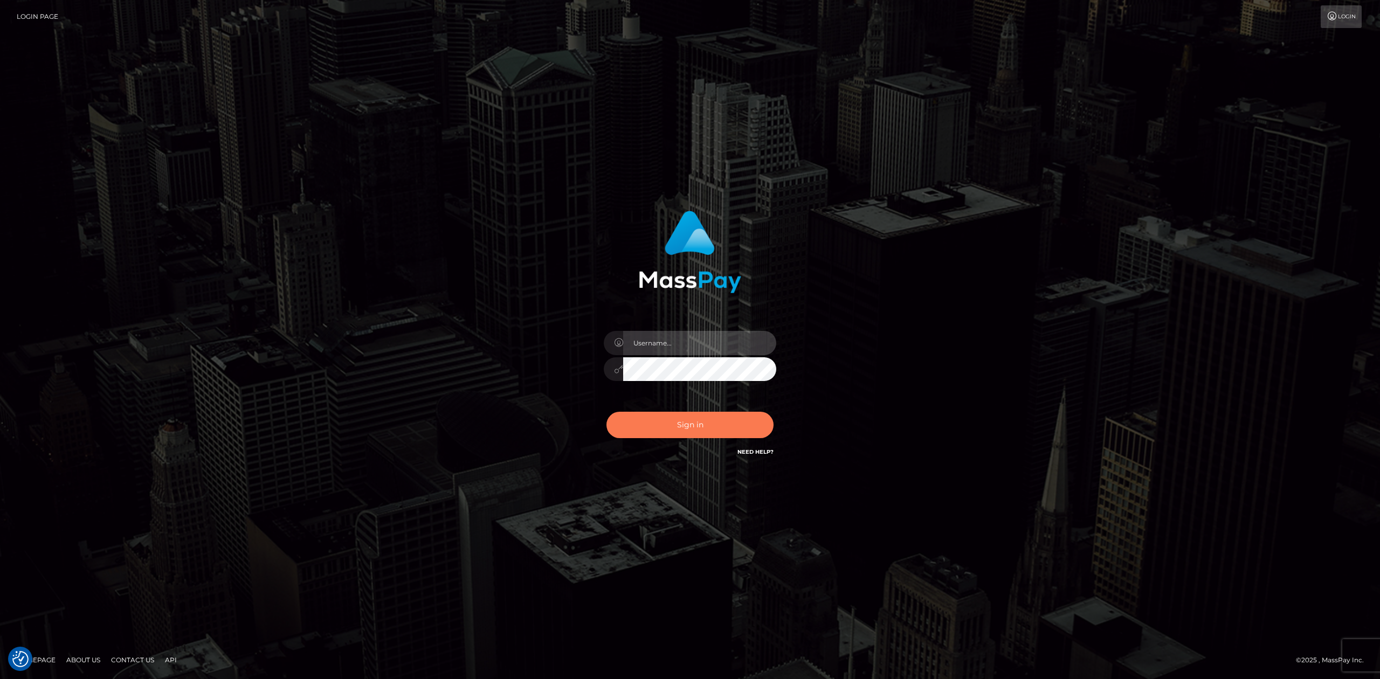 This screenshot has height=679, width=1380. I want to click on button: Consent Preferences, so click(20, 659).